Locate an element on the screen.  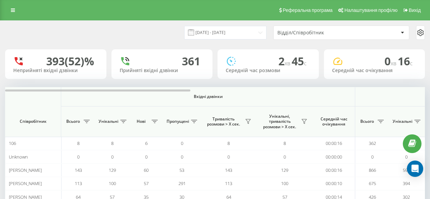
span: 6 is located at coordinates (146, 143).